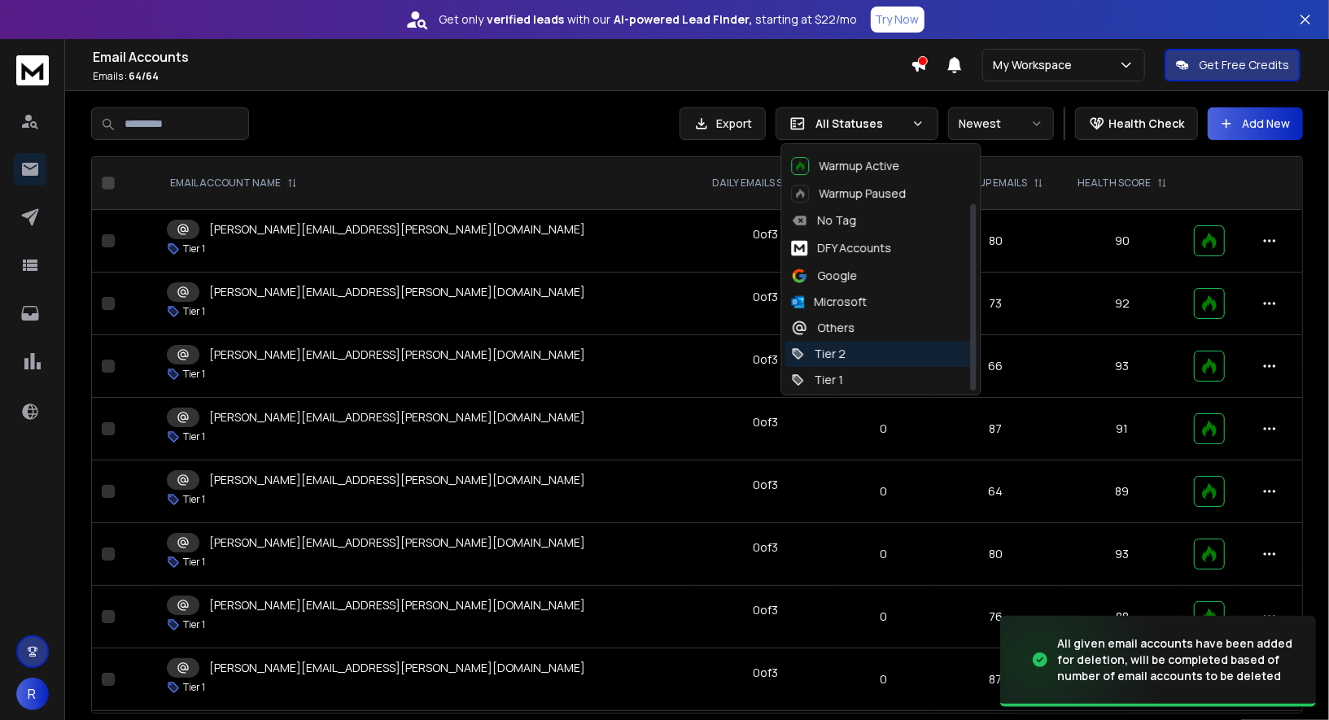 The height and width of the screenshot is (720, 1329). I want to click on h1: Email Accounts, so click(501, 57).